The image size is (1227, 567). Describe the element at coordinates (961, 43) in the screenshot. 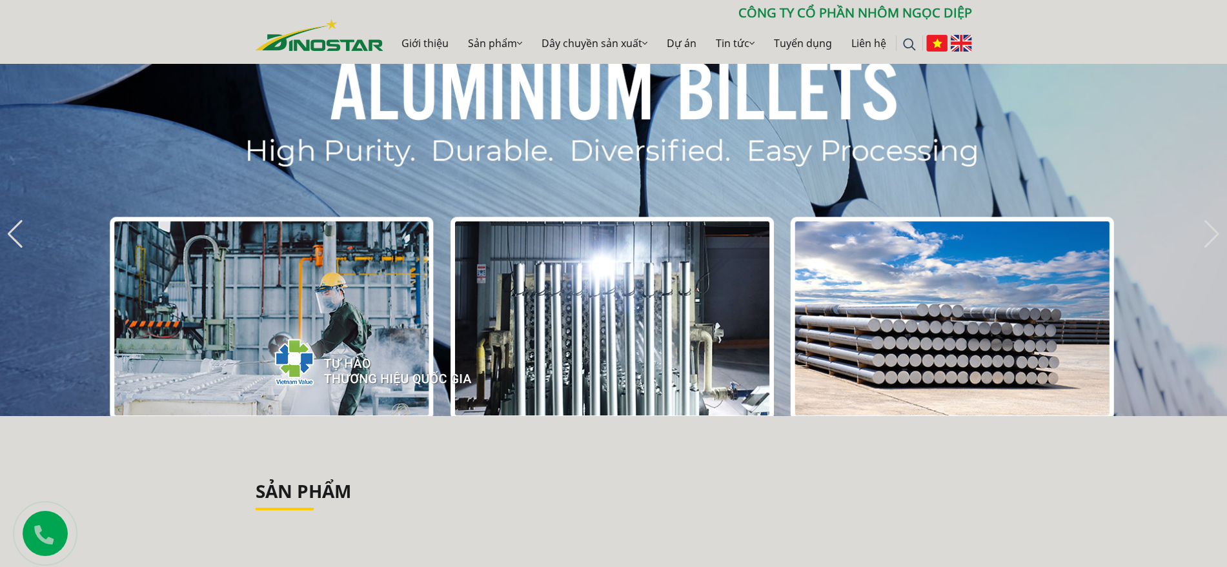

I see `img: English` at that location.